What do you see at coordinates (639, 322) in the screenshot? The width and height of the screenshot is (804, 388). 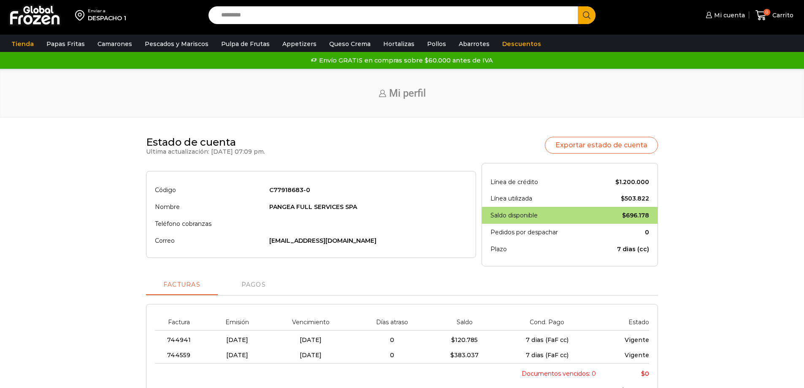 I see `span: Estado` at bounding box center [639, 322].